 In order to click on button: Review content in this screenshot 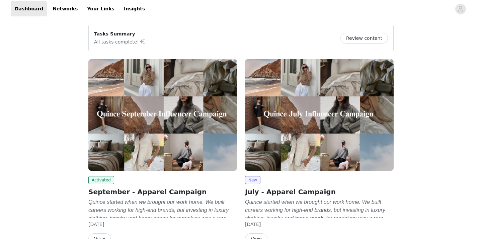, I will do `click(364, 38)`.